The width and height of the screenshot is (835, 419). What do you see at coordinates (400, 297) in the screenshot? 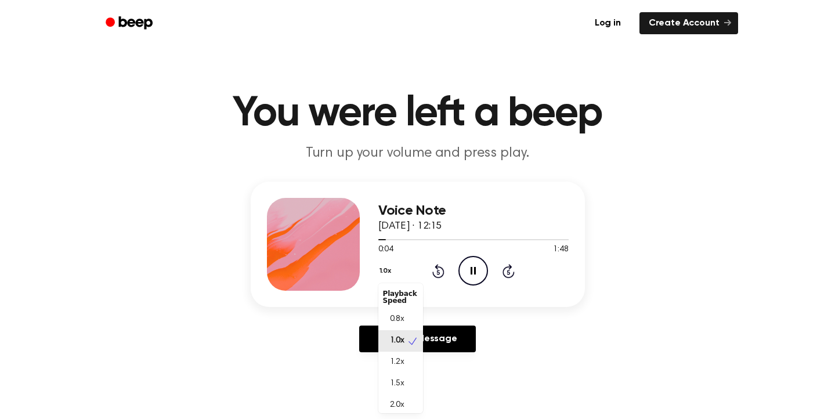
I see `div: Playback Speed` at bounding box center [400, 297].